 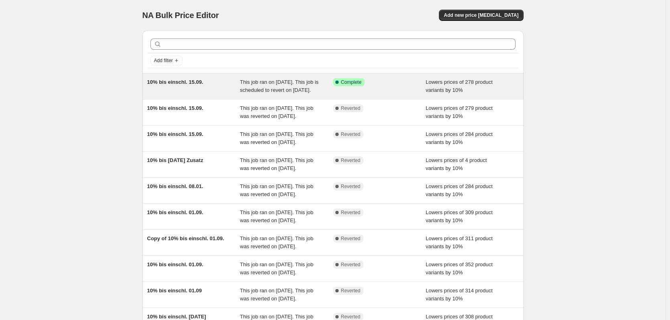 What do you see at coordinates (459, 294) in the screenshot?
I see `span: Lowers prices of 314 product variants by 10%` at bounding box center [459, 294].